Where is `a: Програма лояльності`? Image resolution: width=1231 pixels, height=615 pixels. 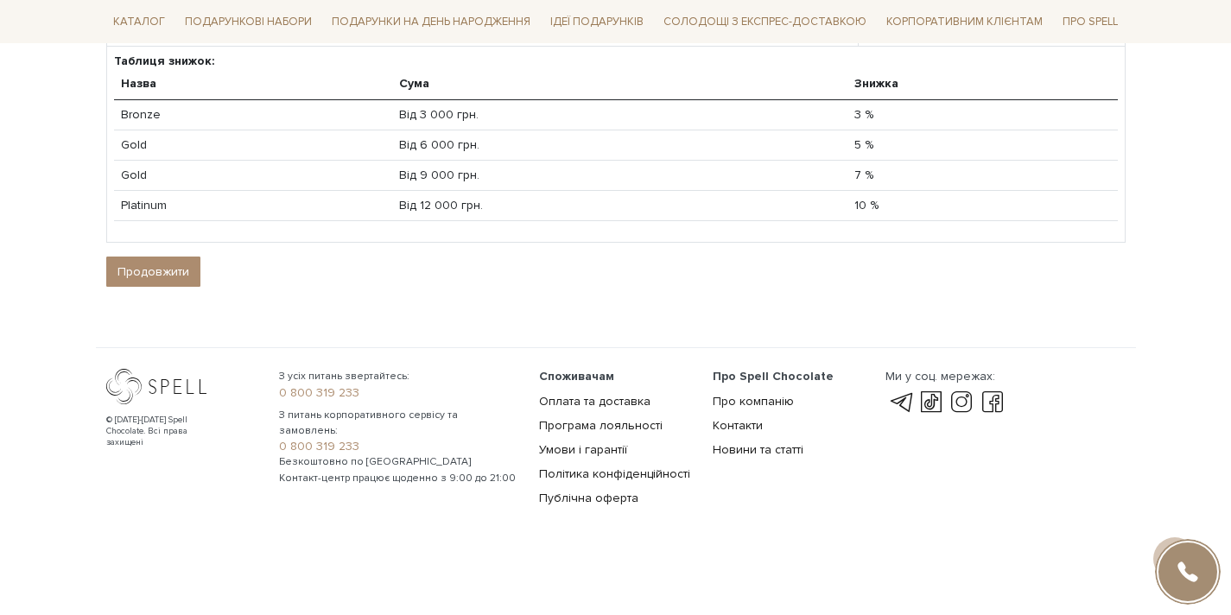
a: Програма лояльності is located at coordinates (601, 425).